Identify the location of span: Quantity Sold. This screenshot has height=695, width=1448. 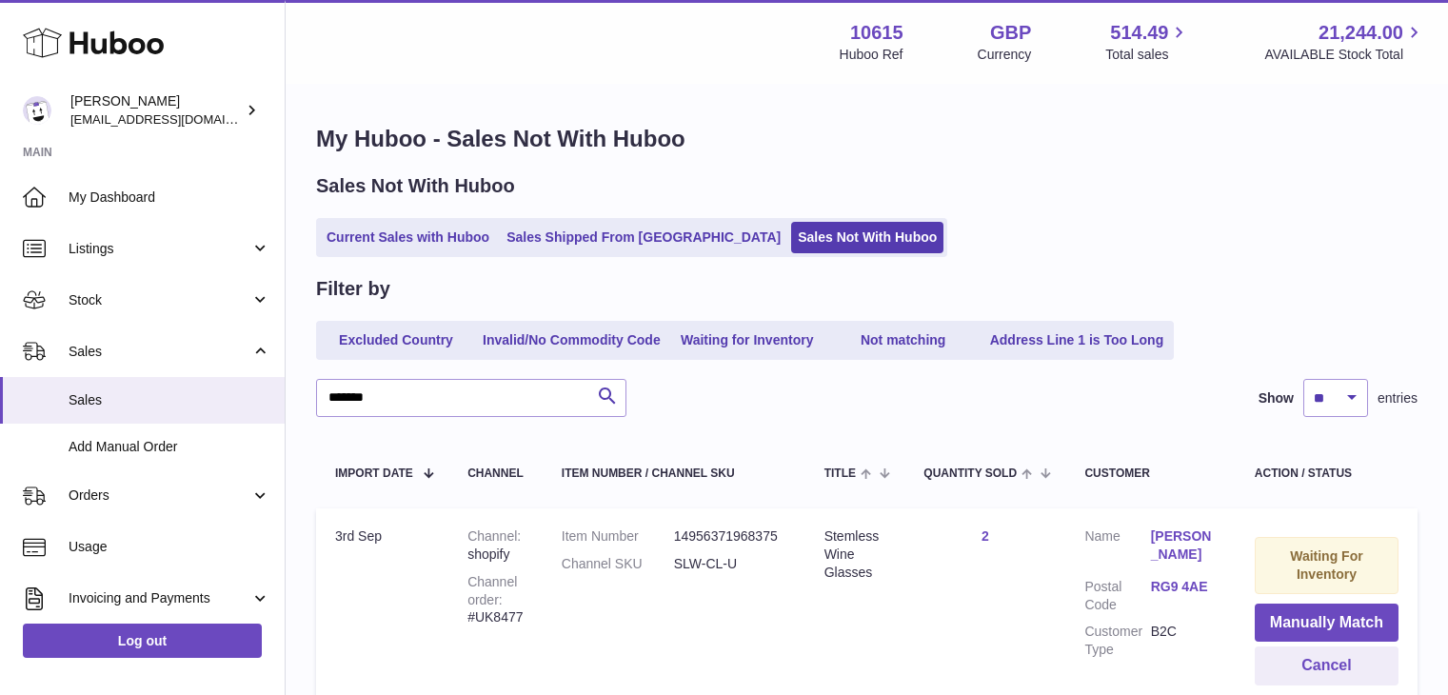
(970, 473).